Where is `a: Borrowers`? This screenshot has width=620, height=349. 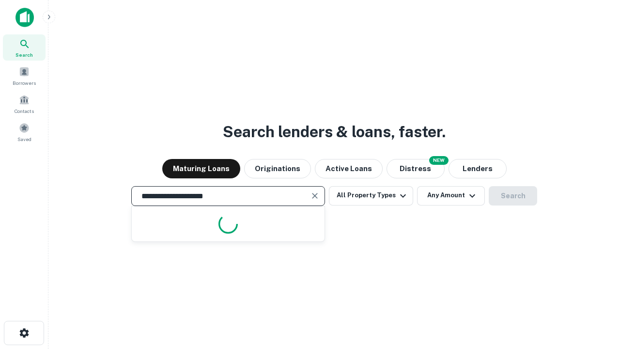 a: Borrowers is located at coordinates (24, 76).